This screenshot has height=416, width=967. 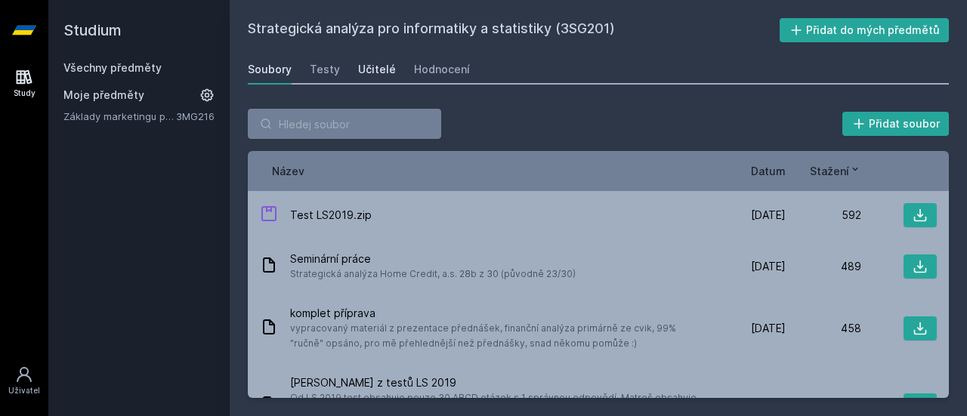 What do you see at coordinates (769, 171) in the screenshot?
I see `button: Datum` at bounding box center [769, 171].